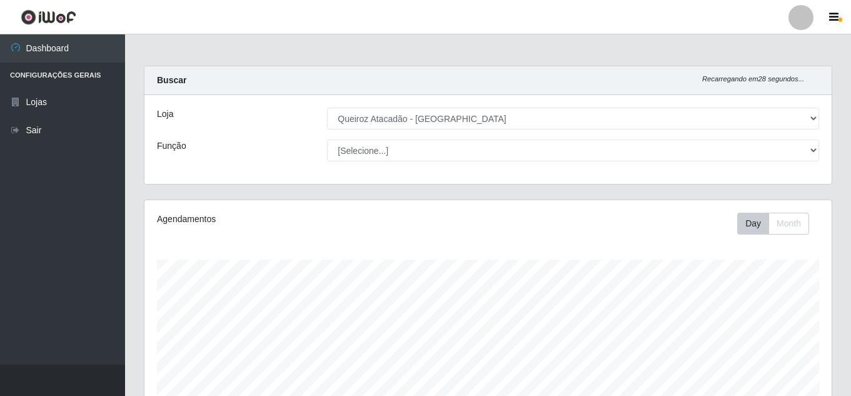 Image resolution: width=851 pixels, height=396 pixels. What do you see at coordinates (171, 80) in the screenshot?
I see `strong: Buscar` at bounding box center [171, 80].